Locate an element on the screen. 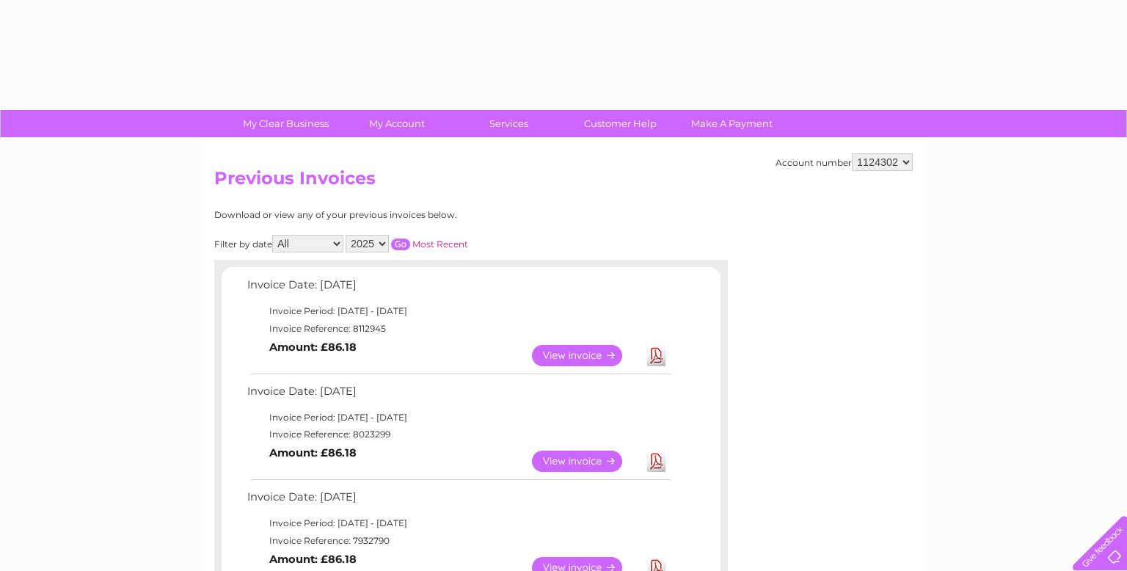  a: Make A Payment is located at coordinates (732, 123).